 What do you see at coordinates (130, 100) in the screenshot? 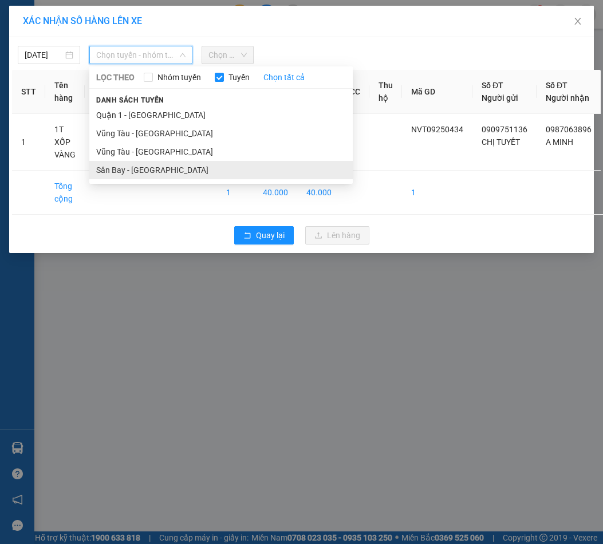
I see `span: Danh sách tuyến` at bounding box center [130, 100].